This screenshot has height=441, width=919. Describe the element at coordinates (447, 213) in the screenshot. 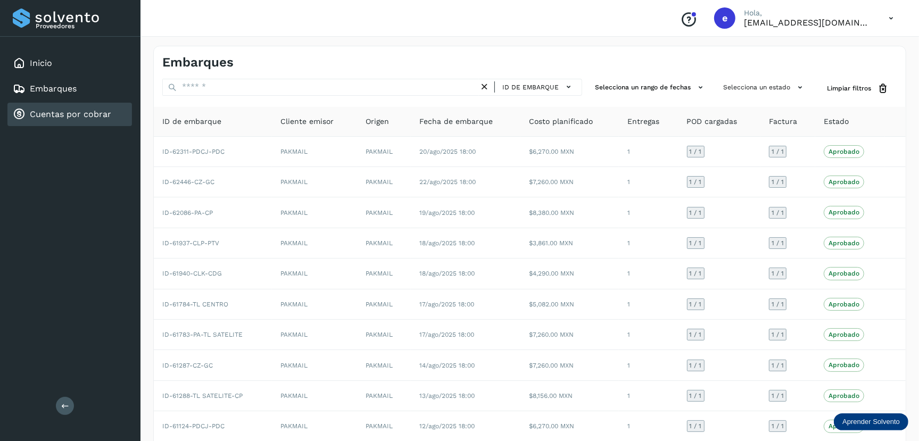

I see `span: 19/ago/2025 18:00` at that location.